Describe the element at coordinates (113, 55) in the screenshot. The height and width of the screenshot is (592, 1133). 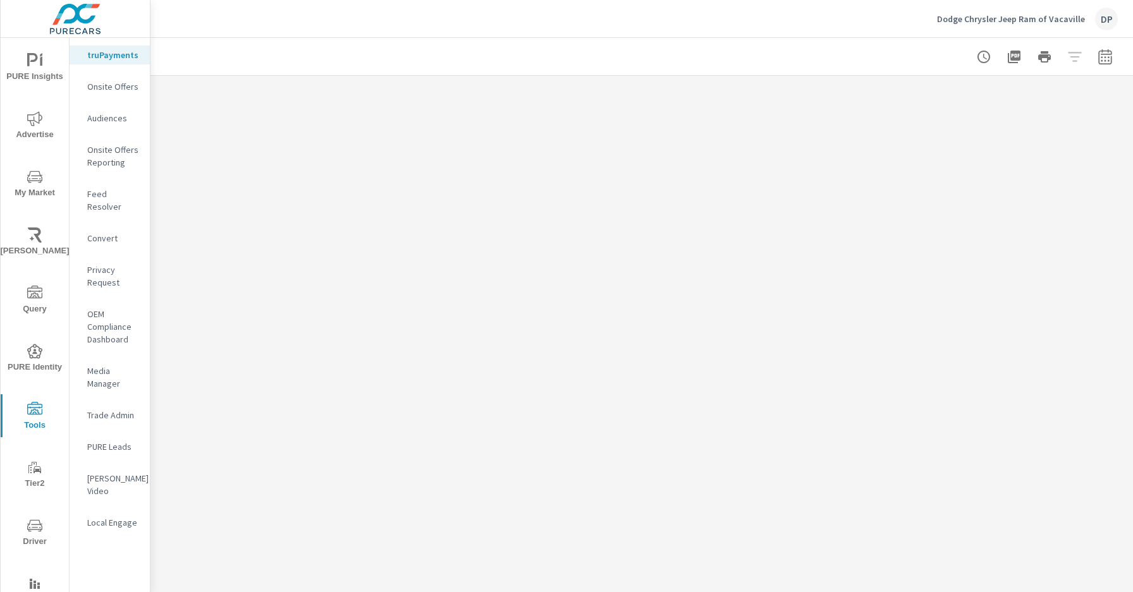
I see `p: truPayments` at that location.